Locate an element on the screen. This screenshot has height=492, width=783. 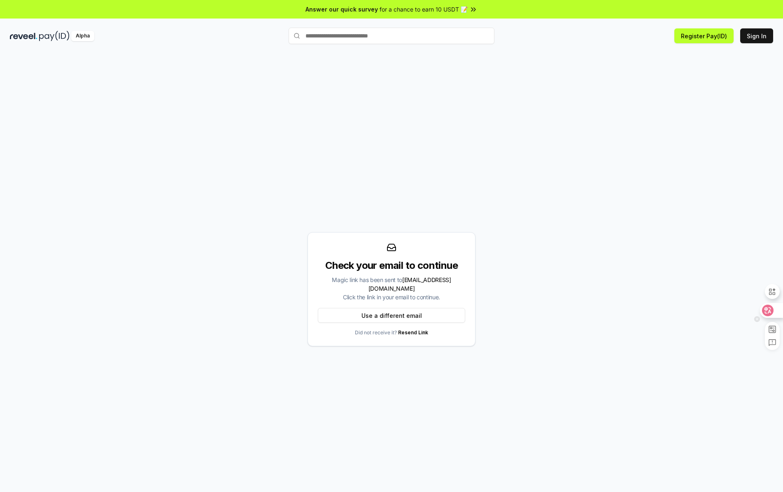
div: Alpha is located at coordinates (83, 36).